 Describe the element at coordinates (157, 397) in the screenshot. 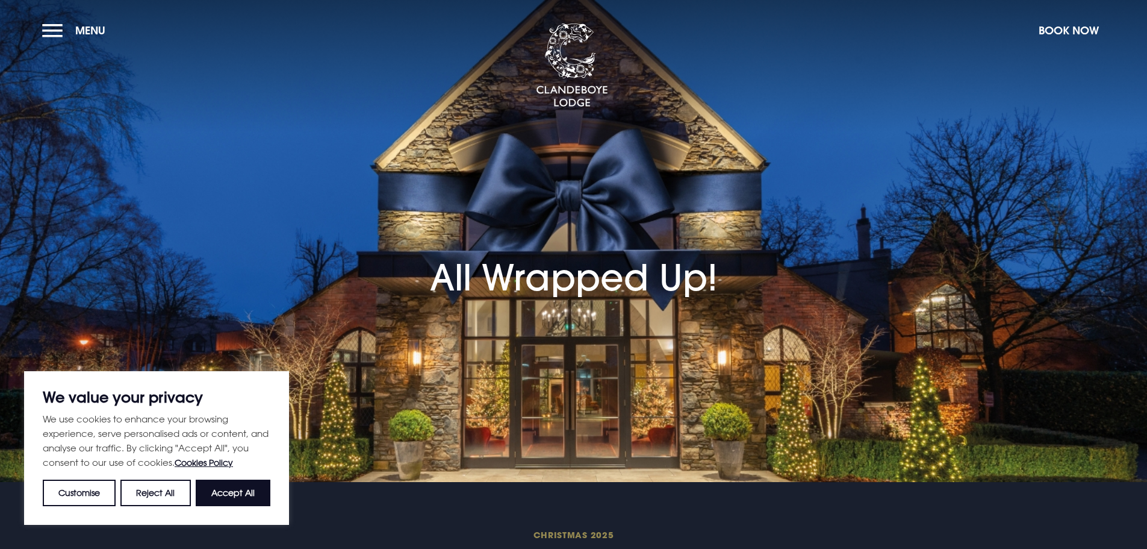

I see `p: We value your privacy` at that location.